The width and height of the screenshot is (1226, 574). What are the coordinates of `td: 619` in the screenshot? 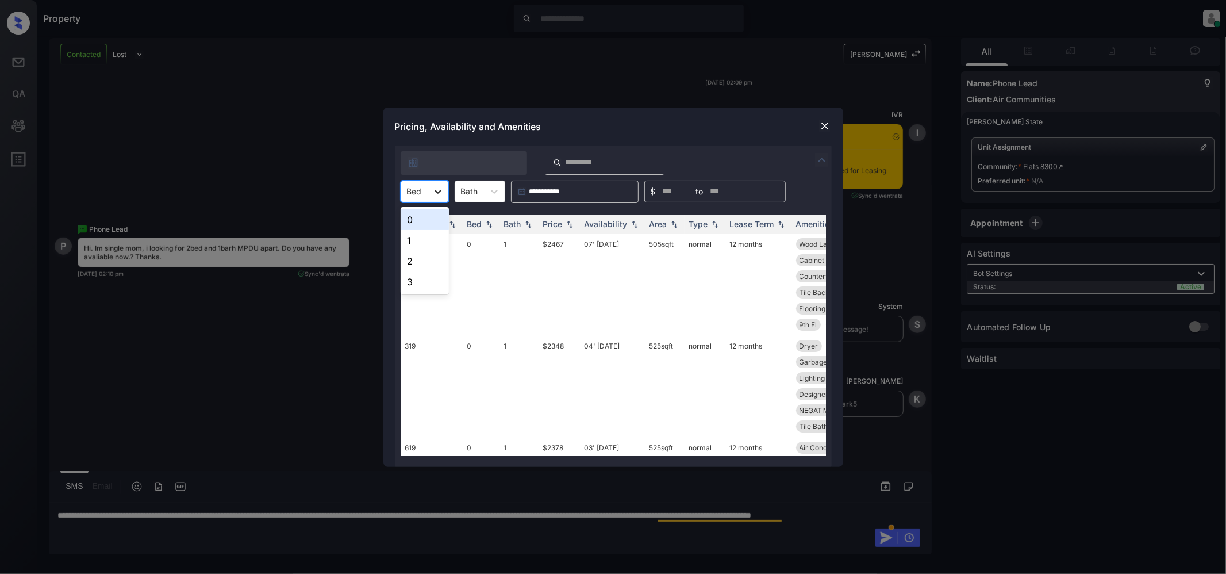 It's located at (432, 496).